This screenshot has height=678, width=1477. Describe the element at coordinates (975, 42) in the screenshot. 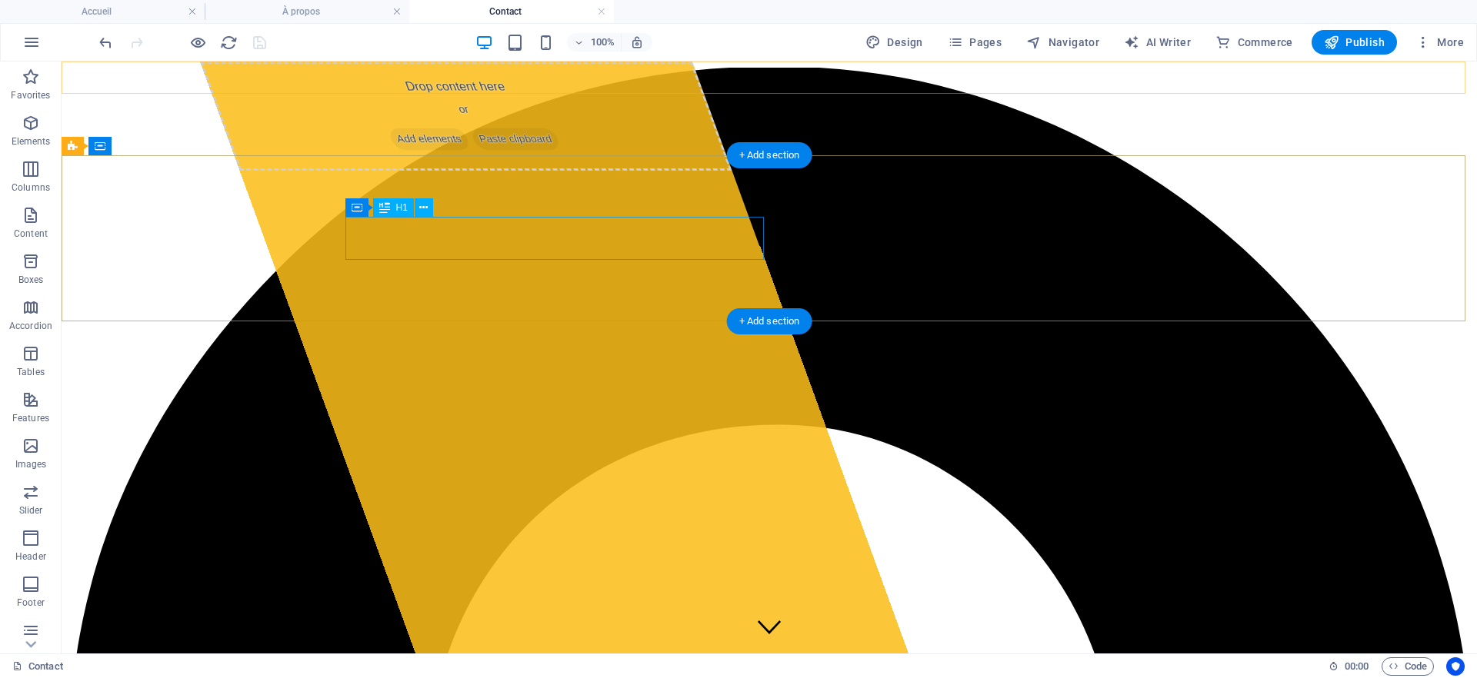

I see `span: Pages` at that location.